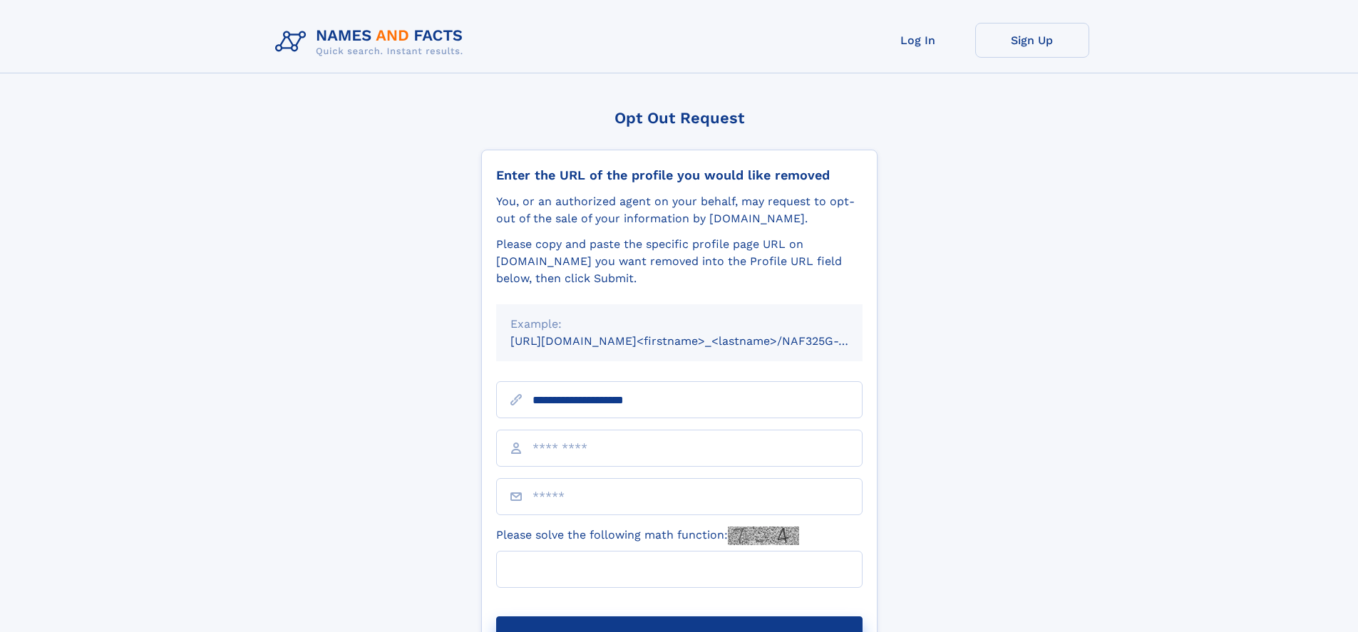 The height and width of the screenshot is (632, 1358). I want to click on img: Logo Names and Facts, so click(372, 42).